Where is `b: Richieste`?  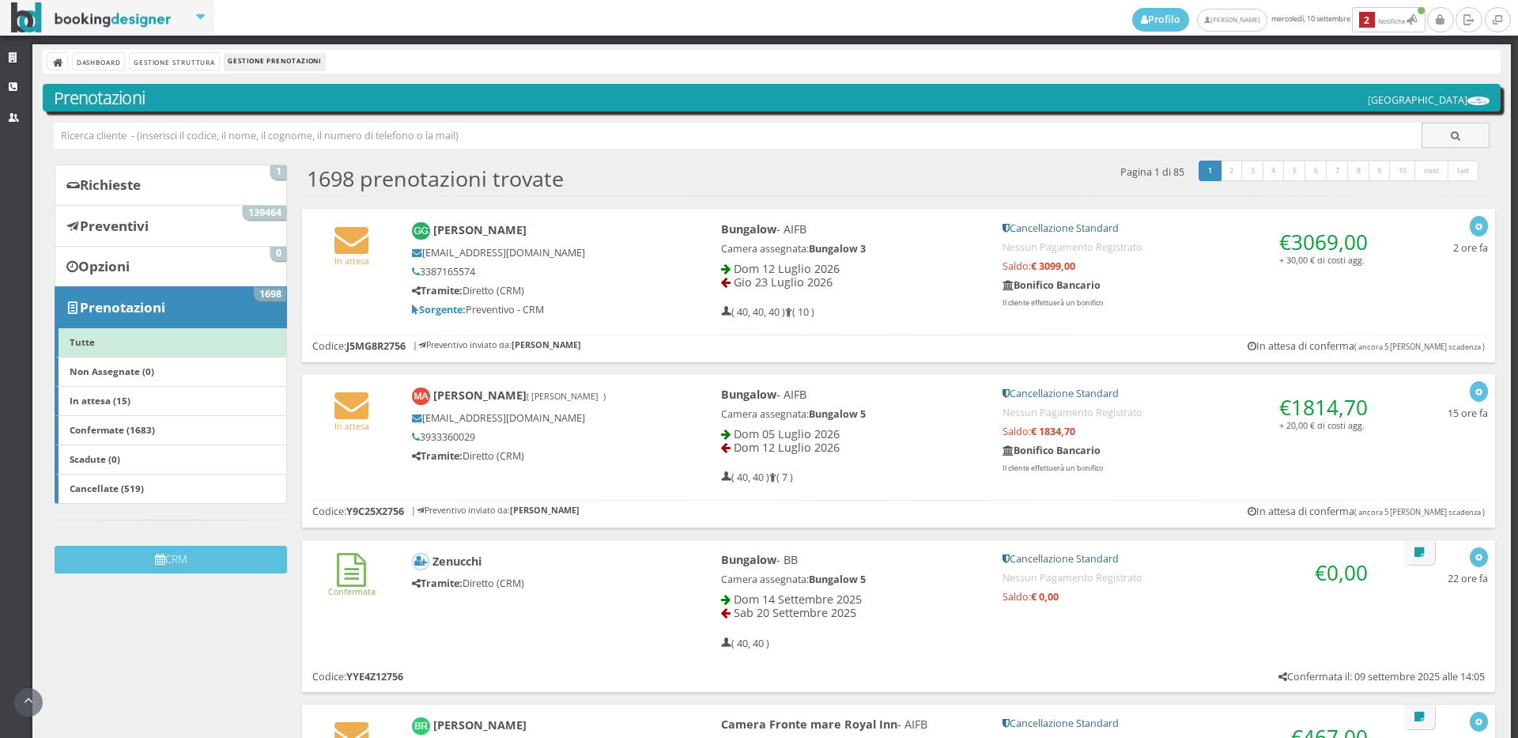 b: Richieste is located at coordinates (110, 184).